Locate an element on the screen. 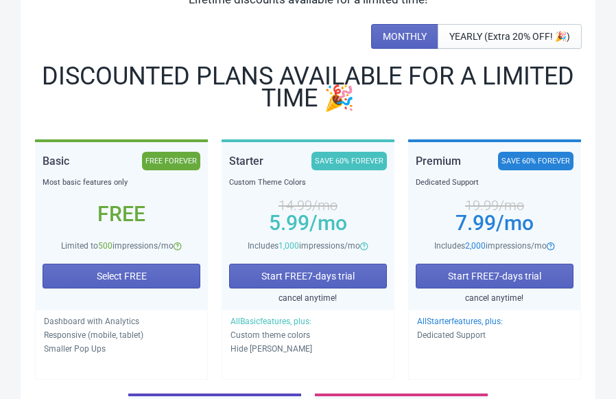 Image resolution: width=616 pixels, height=399 pixels. span: All Starter features, plus: is located at coordinates (460, 321).